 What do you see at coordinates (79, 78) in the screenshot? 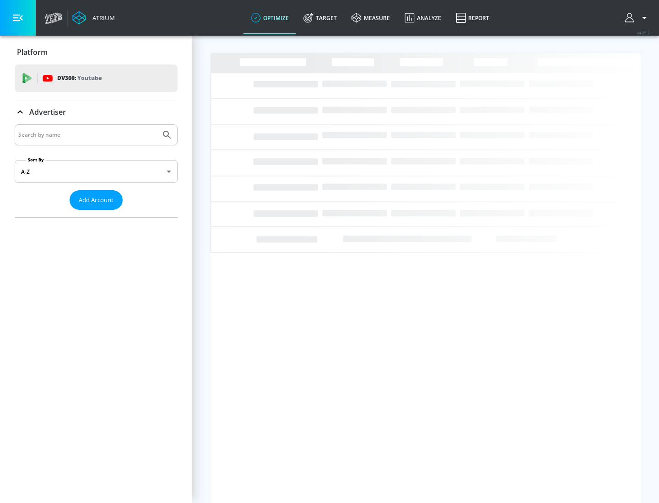
I see `p: DV360:` at bounding box center [79, 78].